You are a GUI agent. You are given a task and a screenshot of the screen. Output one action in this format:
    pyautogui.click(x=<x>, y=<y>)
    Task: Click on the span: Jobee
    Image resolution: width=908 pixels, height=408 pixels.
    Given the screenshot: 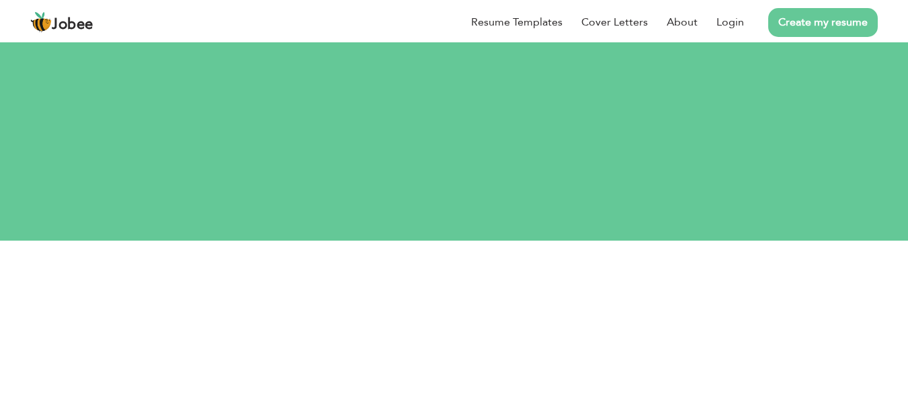 What is the action you would take?
    pyautogui.click(x=73, y=25)
    